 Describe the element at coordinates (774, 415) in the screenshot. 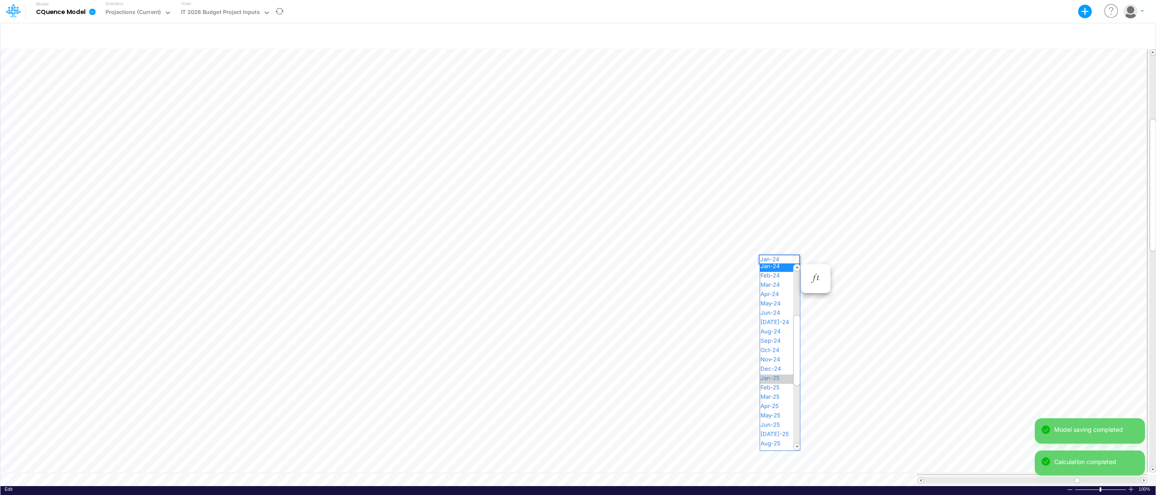

I see `span: May-25` at that location.